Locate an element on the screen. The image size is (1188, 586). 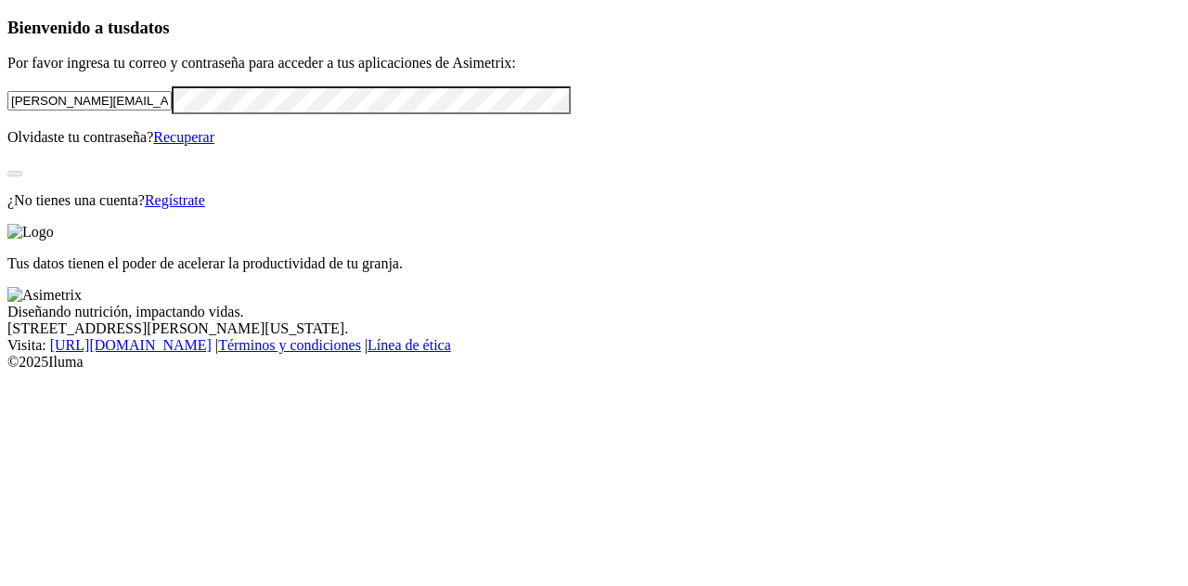
p: Tus datos tienen el poder de acelerar la productividad de tu granja. is located at coordinates (594, 264).